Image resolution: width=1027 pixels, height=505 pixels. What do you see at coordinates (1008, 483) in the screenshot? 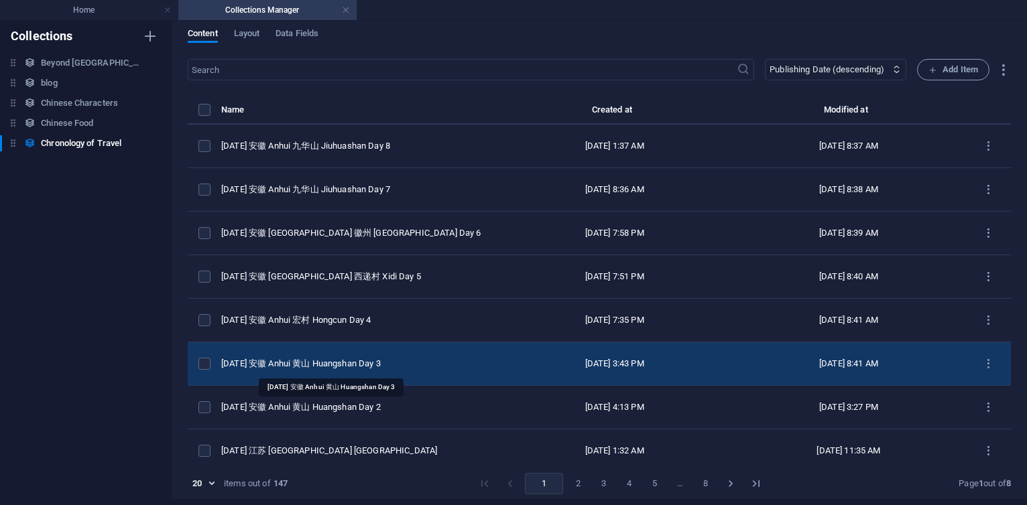
I see `strong: 8` at bounding box center [1008, 483].